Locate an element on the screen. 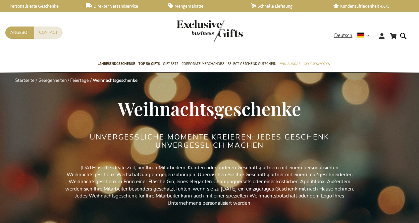 The height and width of the screenshot is (223, 419). a: Select Geschenk Gutschein is located at coordinates (252, 64).